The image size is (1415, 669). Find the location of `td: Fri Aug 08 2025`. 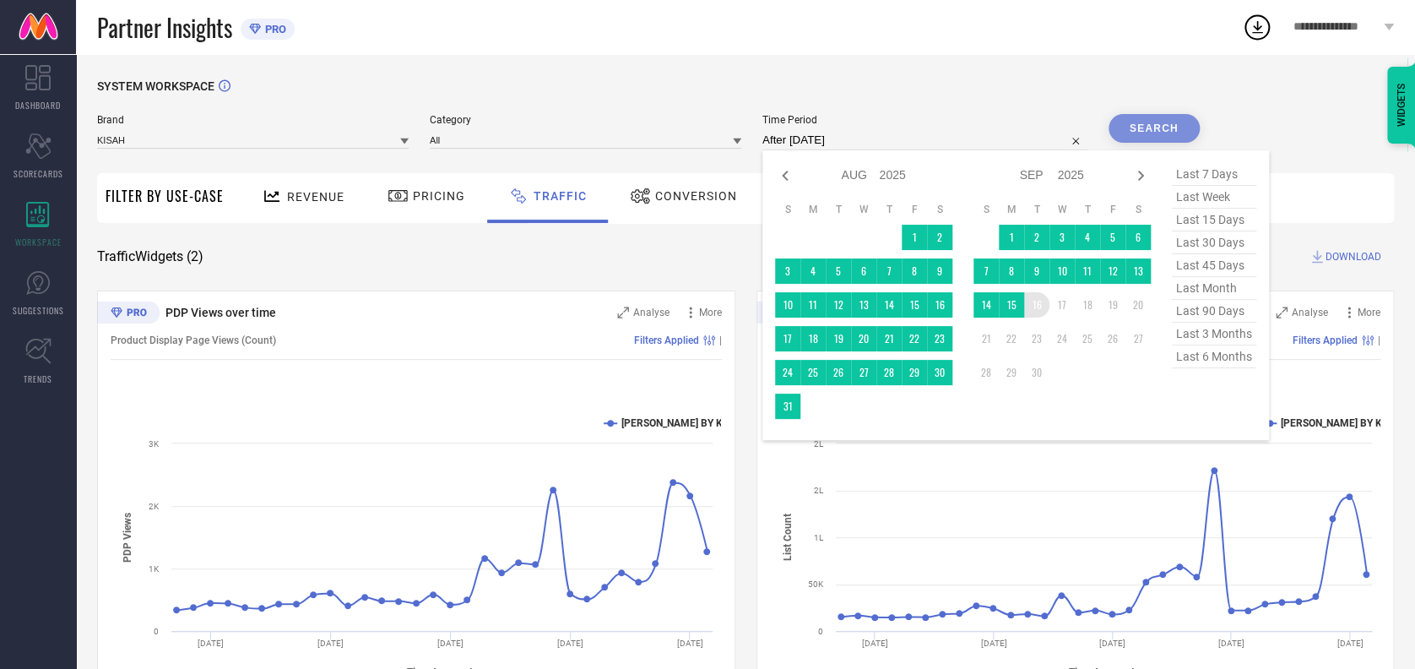

td: Fri Aug 08 2025 is located at coordinates (914, 271).